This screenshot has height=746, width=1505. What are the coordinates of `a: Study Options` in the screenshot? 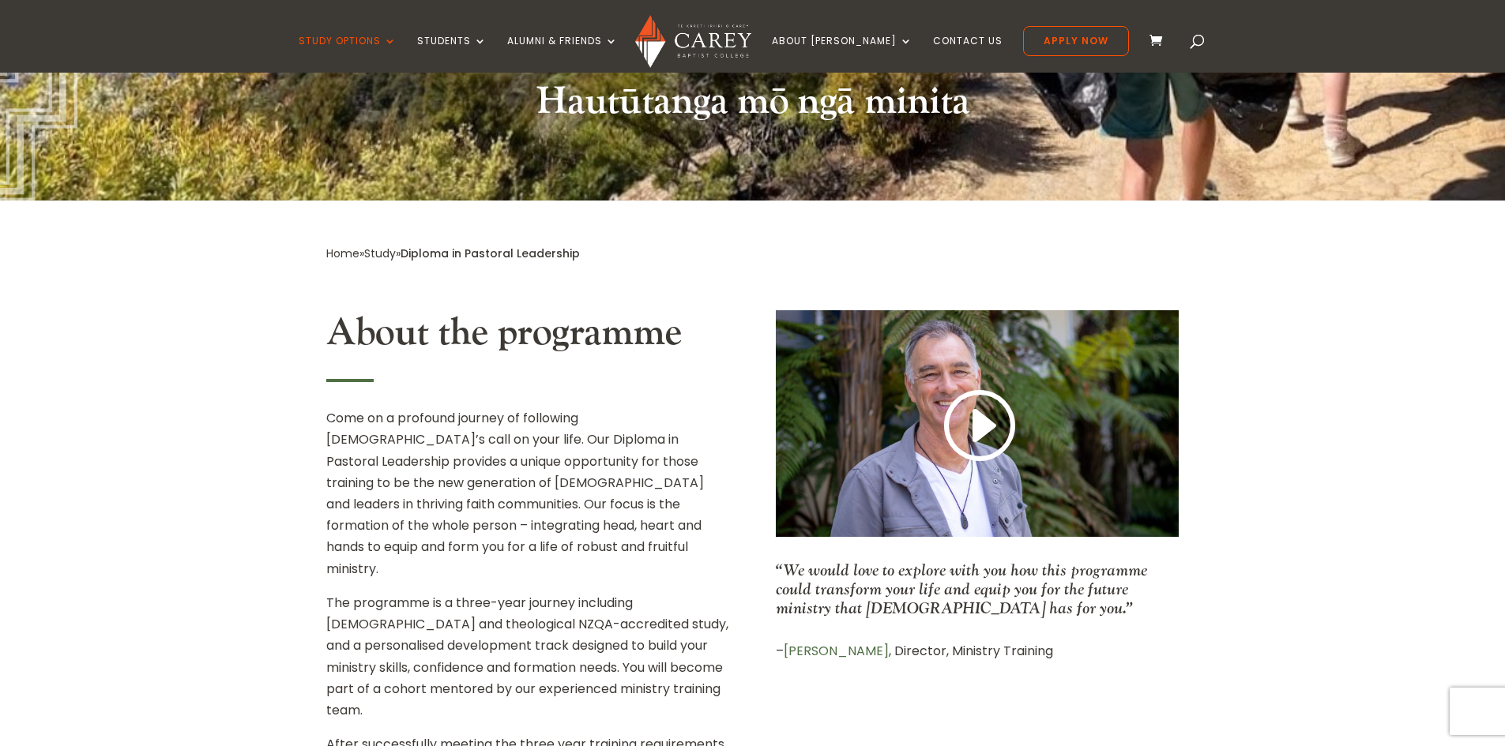 It's located at (348, 54).